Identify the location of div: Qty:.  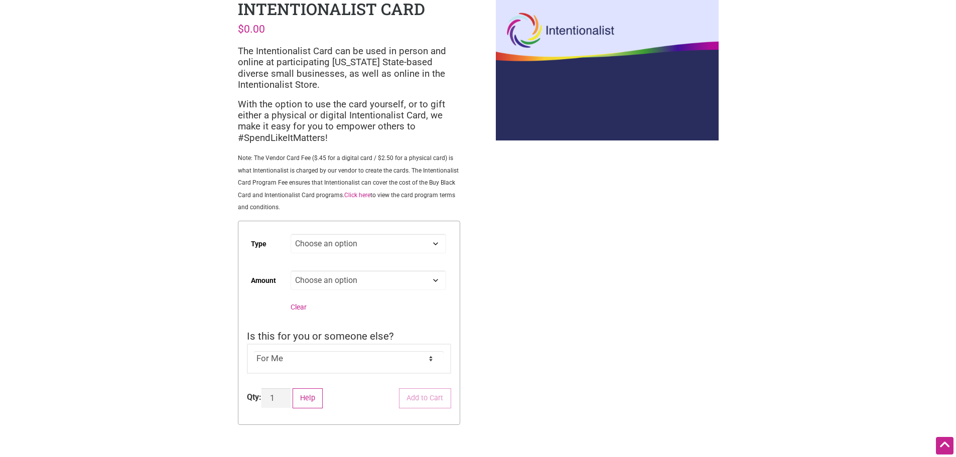
(254, 398).